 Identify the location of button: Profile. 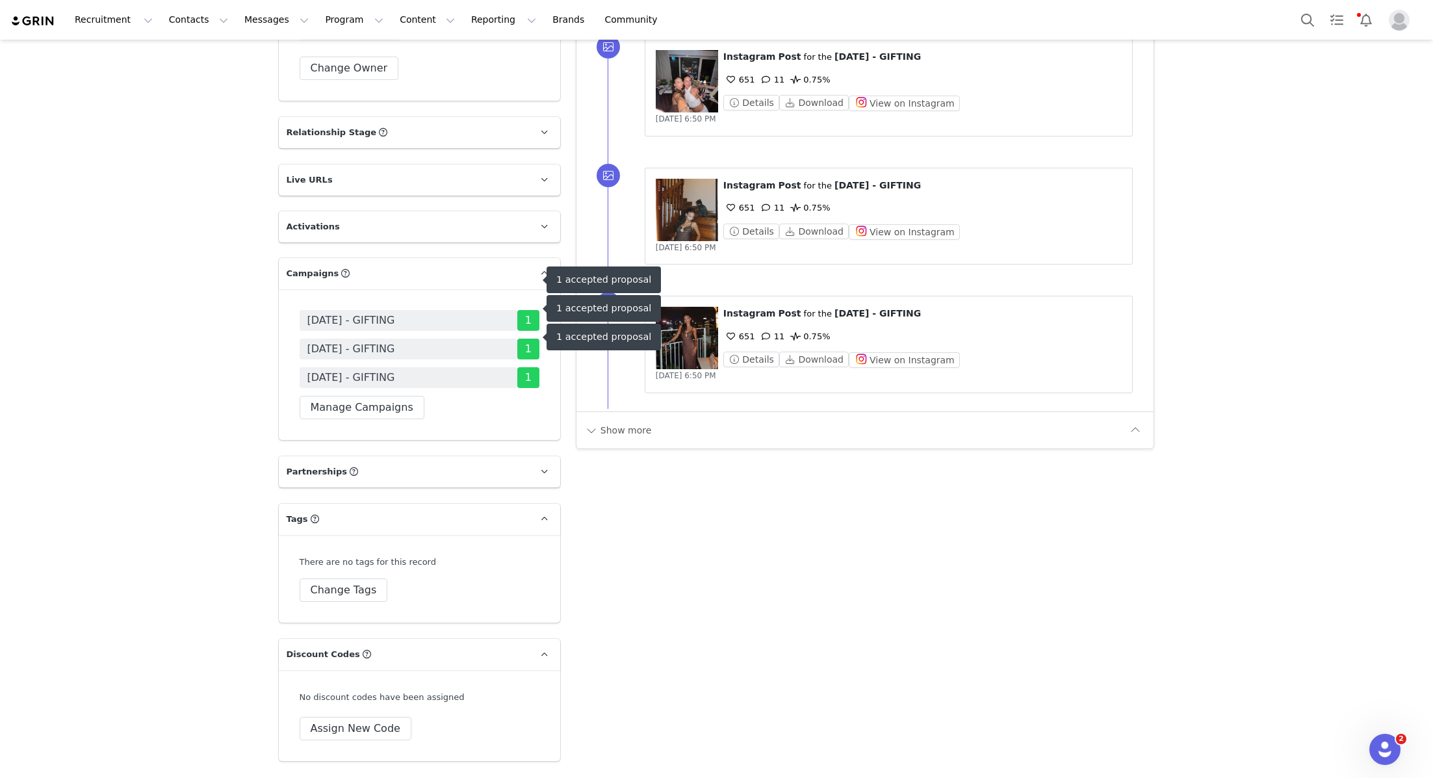
(1402, 20).